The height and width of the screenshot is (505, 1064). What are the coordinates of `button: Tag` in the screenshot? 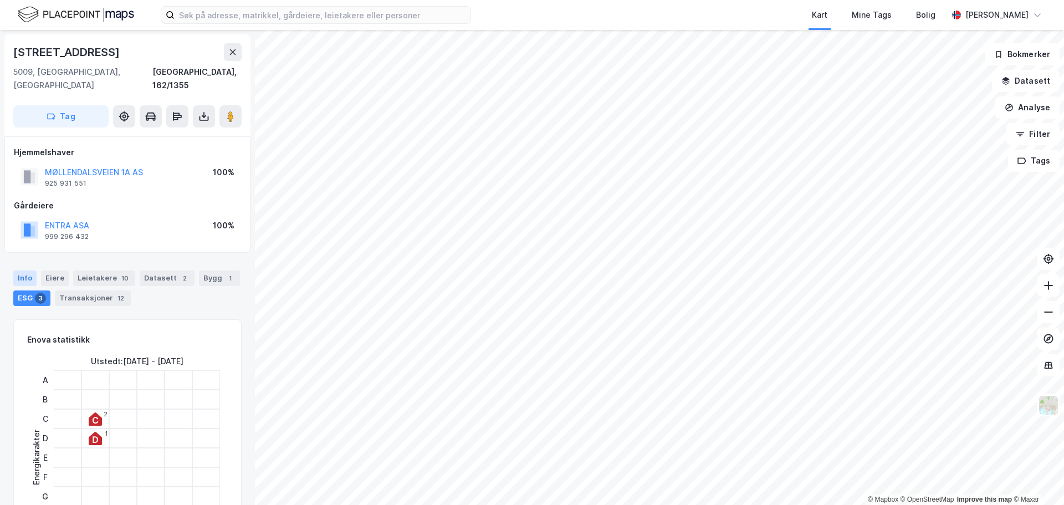 It's located at (61, 116).